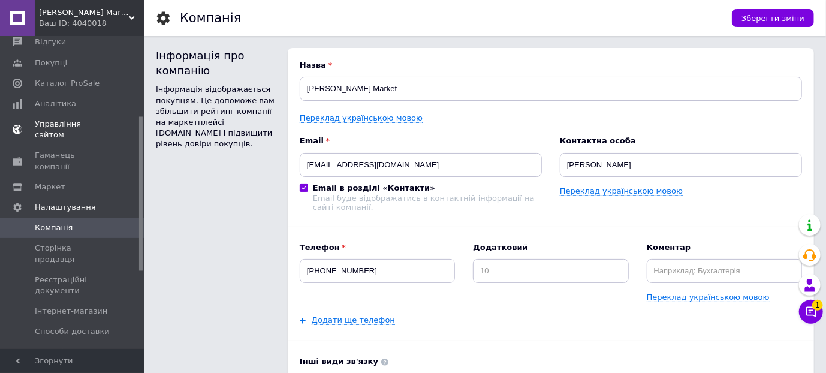 This screenshot has width=826, height=373. I want to click on span: Покупці, so click(51, 63).